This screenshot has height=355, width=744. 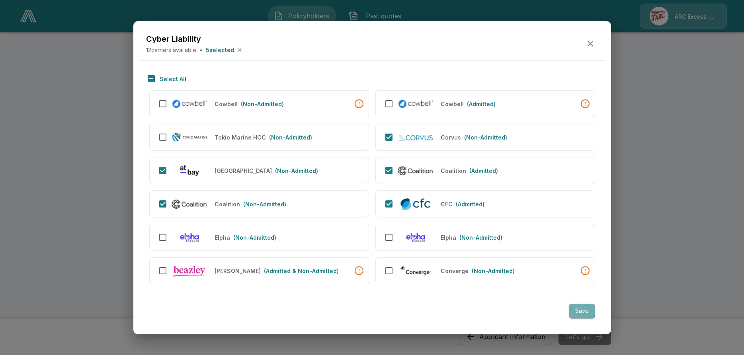 I want to click on img: Beazley, so click(x=189, y=271).